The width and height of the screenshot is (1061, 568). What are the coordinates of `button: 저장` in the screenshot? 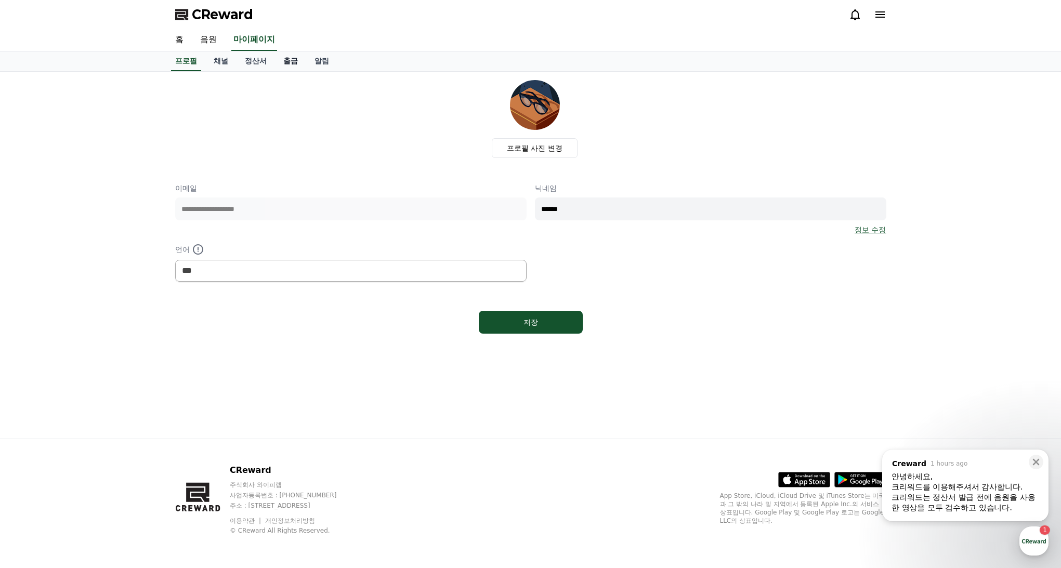 It's located at (531, 322).